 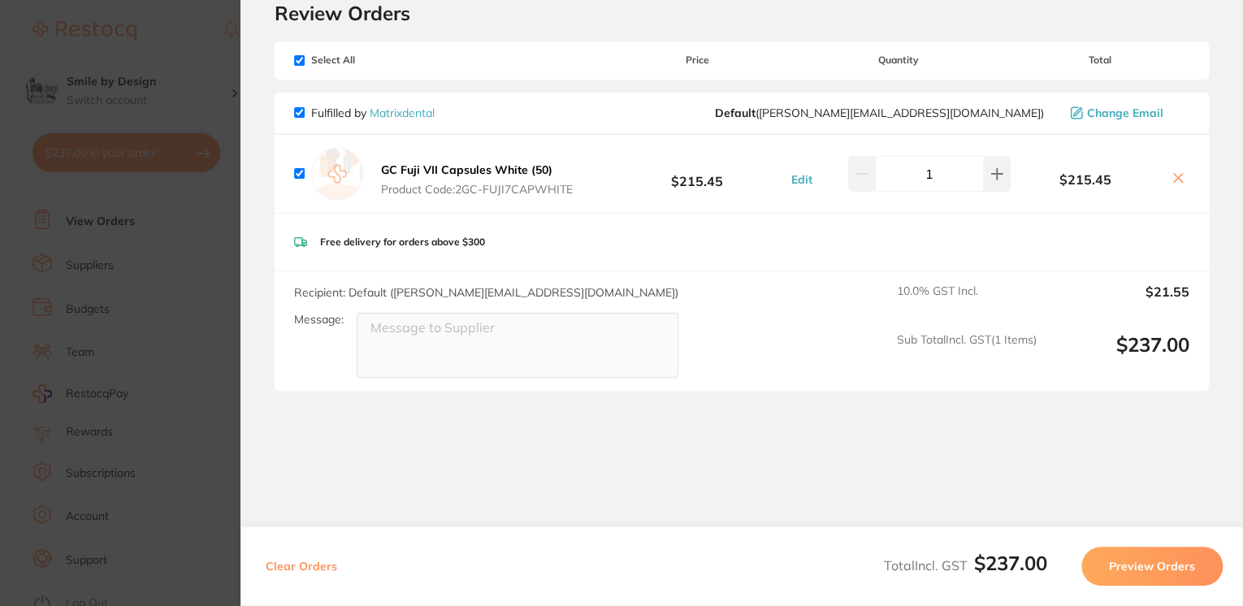 I want to click on b: $237.00, so click(x=1011, y=563).